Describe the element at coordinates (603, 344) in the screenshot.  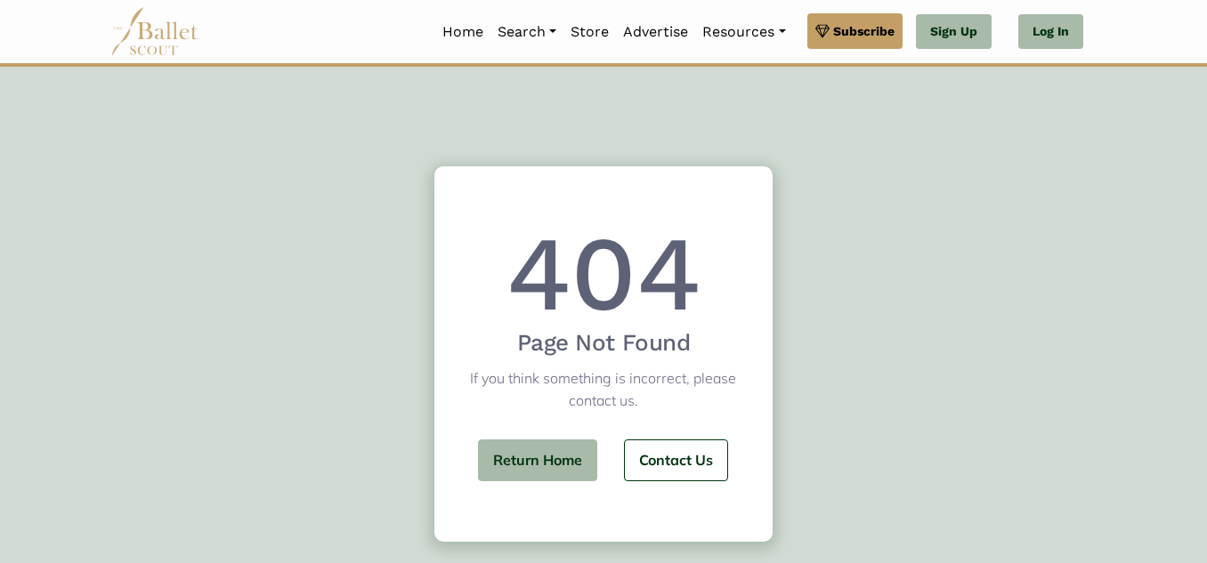
I see `h3: Page Not Found` at that location.